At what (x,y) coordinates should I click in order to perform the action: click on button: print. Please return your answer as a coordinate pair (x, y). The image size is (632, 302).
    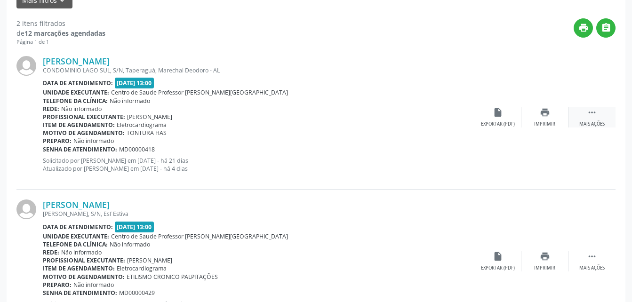
    Looking at the image, I should click on (583, 28).